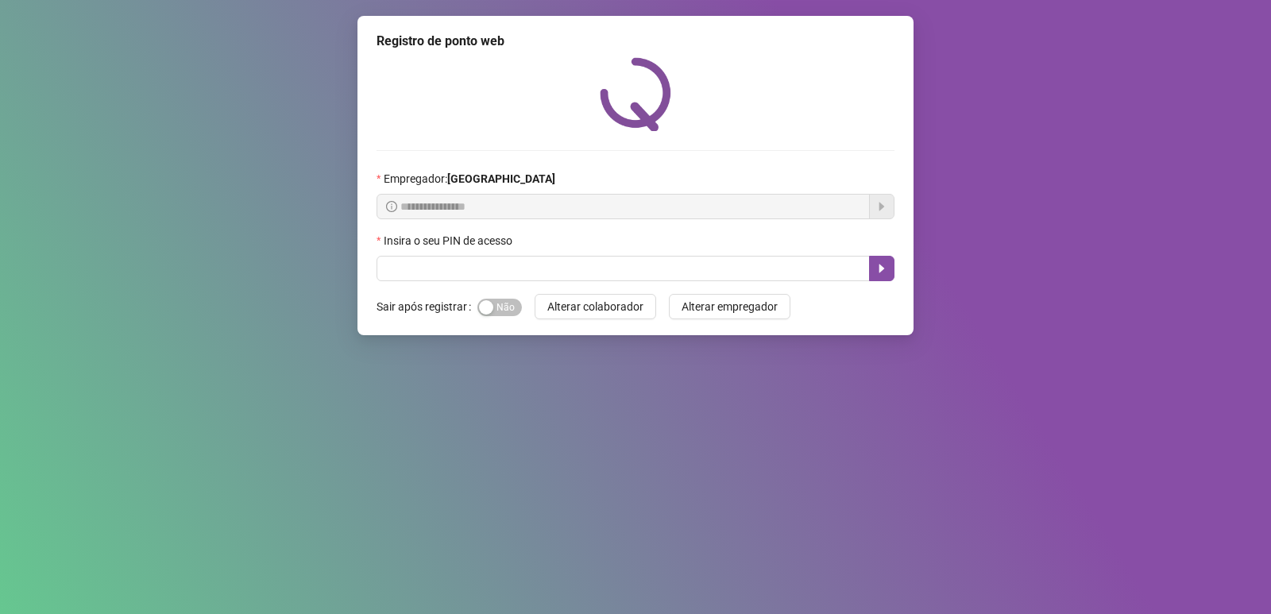  Describe the element at coordinates (882, 269) in the screenshot. I see `span: caret-right` at that location.